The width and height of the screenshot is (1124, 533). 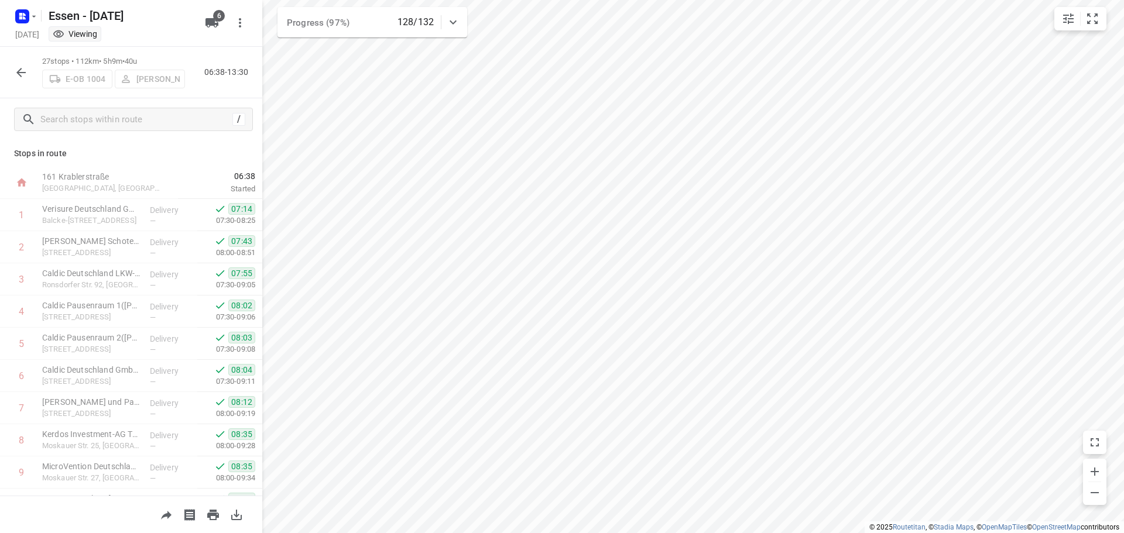 I want to click on span: 07:14, so click(x=242, y=209).